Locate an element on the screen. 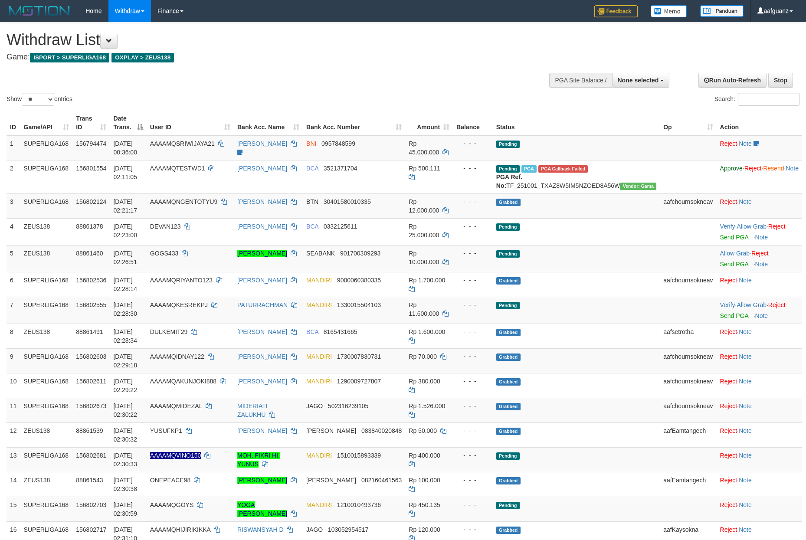 The width and height of the screenshot is (806, 540). span: Copy 1730007830731 to clipboard is located at coordinates (359, 357).